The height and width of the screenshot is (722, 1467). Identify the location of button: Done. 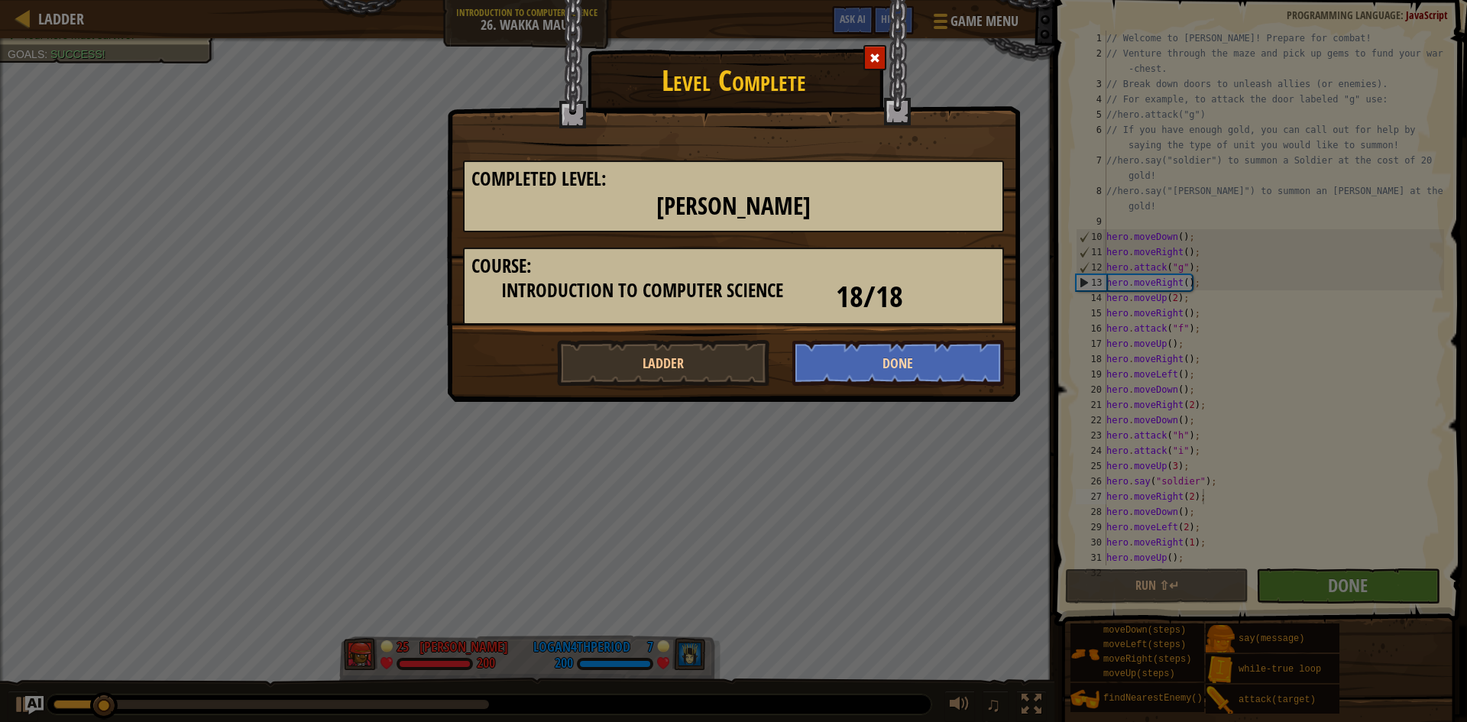
(899, 363).